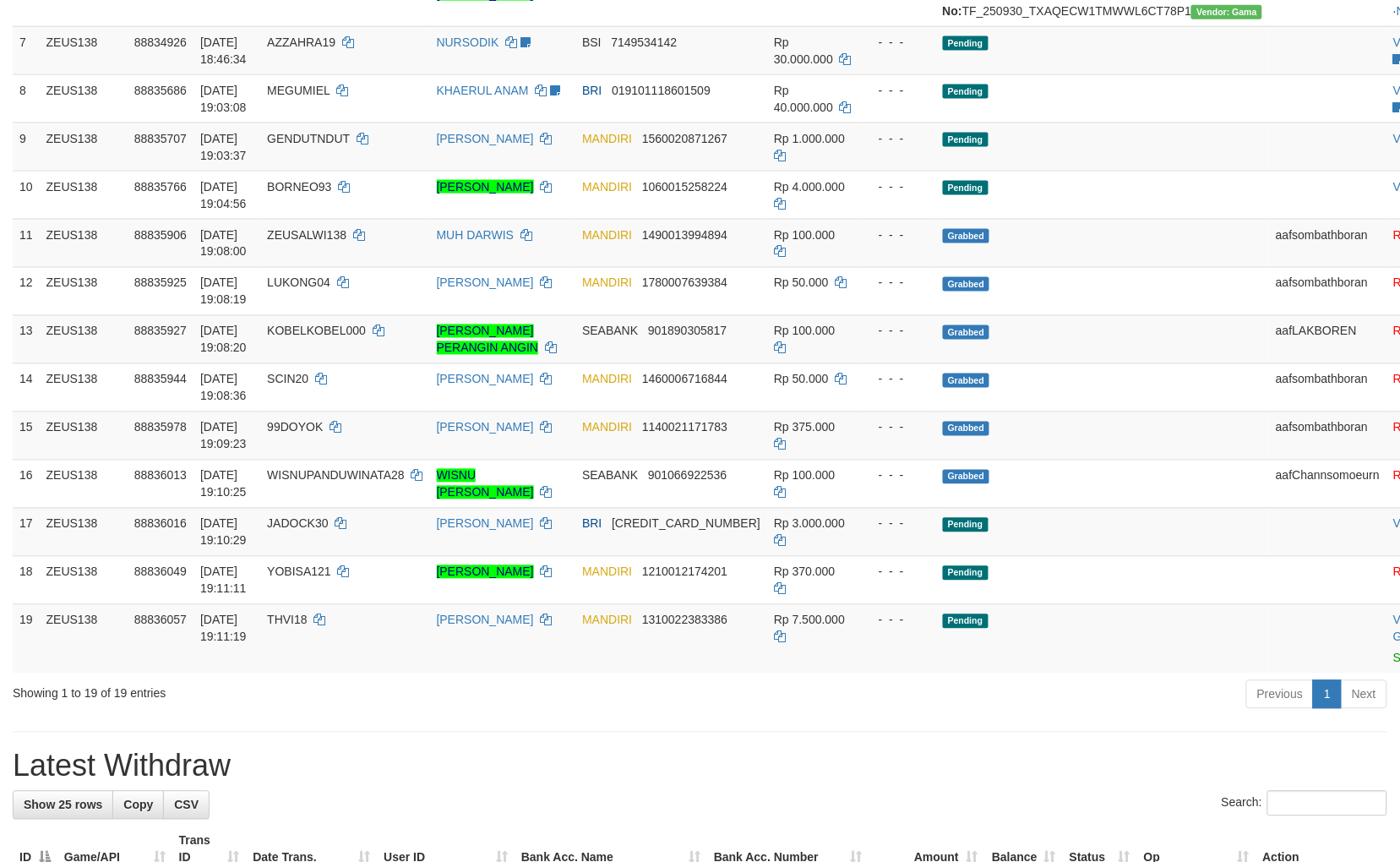 The height and width of the screenshot is (862, 1400). I want to click on span: MEGUMIEL, so click(299, 91).